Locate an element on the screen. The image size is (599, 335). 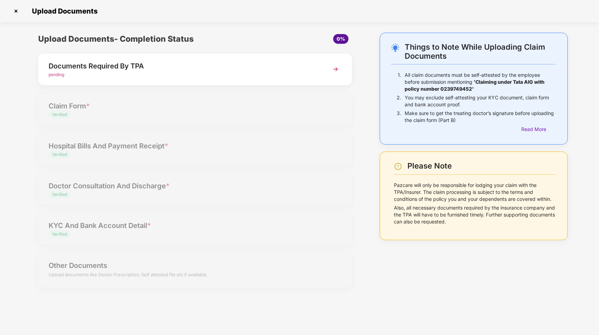
div: Documents Required By TPA is located at coordinates (183, 66).